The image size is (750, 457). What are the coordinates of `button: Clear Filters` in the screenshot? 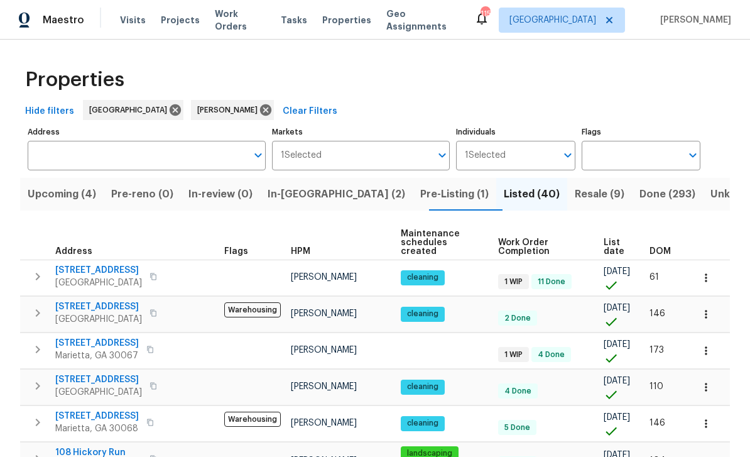 It's located at (310, 111).